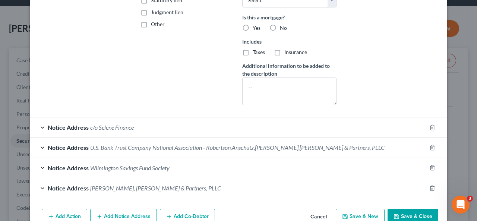 Image resolution: width=477 pixels, height=221 pixels. What do you see at coordinates (130, 168) in the screenshot?
I see `span: Wilmington Savings Fund Society` at bounding box center [130, 168].